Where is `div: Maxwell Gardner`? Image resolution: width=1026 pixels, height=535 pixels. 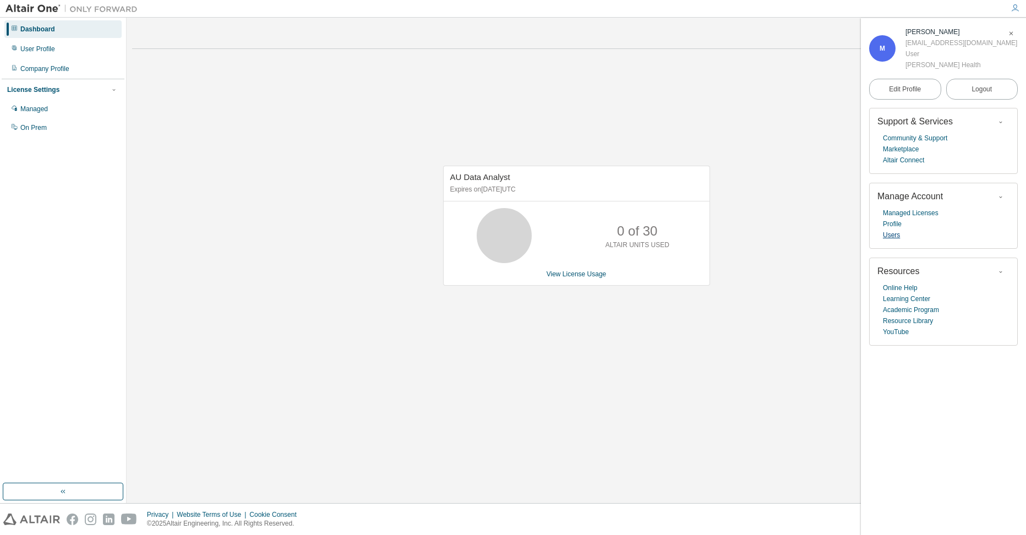 div: Maxwell Gardner is located at coordinates (961, 32).